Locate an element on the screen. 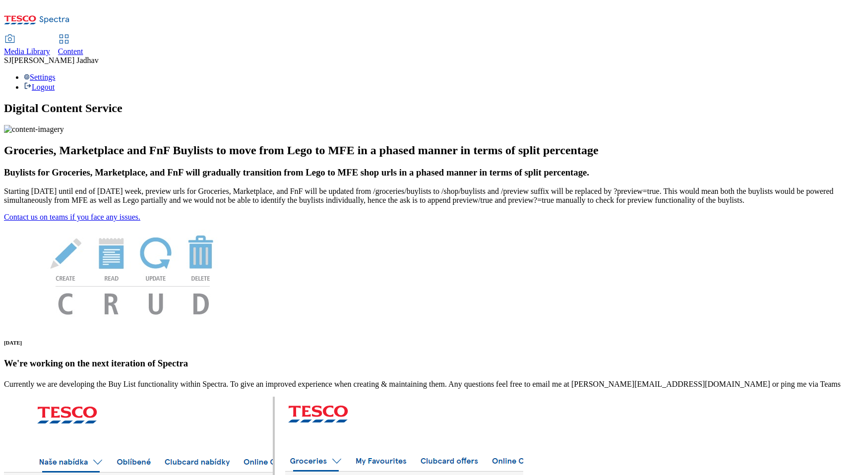  h3: We're working on the next iteration of Spectra is located at coordinates (428, 363).